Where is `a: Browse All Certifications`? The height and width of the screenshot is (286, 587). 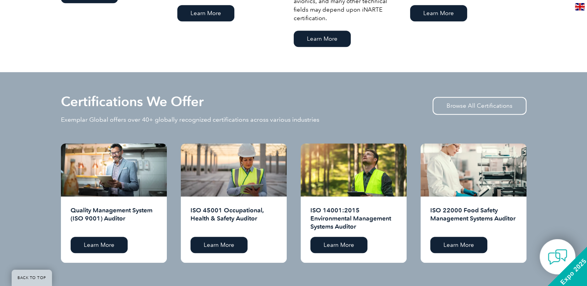 a: Browse All Certifications is located at coordinates (480, 106).